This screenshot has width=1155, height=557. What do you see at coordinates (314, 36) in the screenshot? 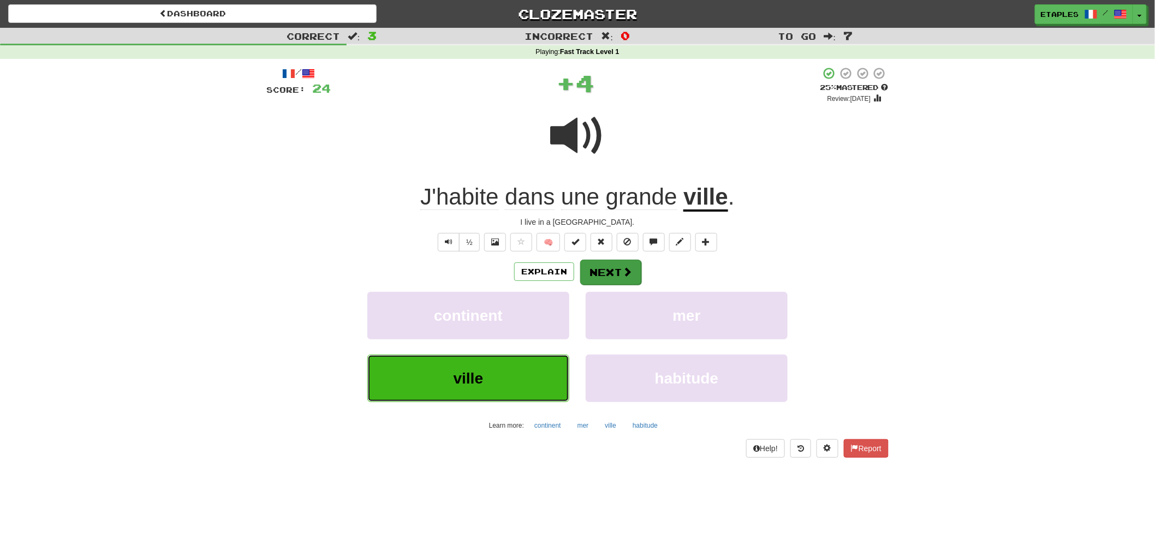
I see `span: Correct` at bounding box center [314, 36].